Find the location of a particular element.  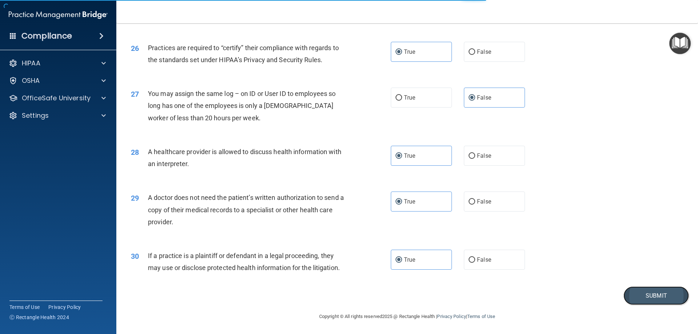

span: Practices are required to “certify” their compliance with regards to the standards set under HIPA... is located at coordinates (243, 54).